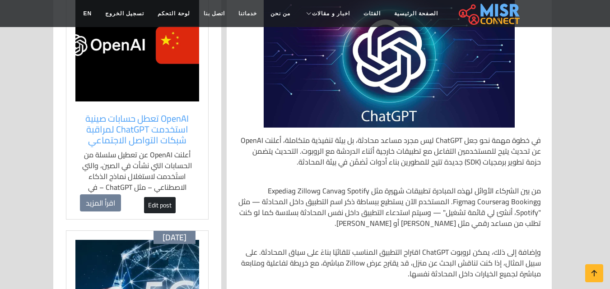 The width and height of the screenshot is (610, 289). Describe the element at coordinates (214, 14) in the screenshot. I see `a: اتصل بنا` at that location.